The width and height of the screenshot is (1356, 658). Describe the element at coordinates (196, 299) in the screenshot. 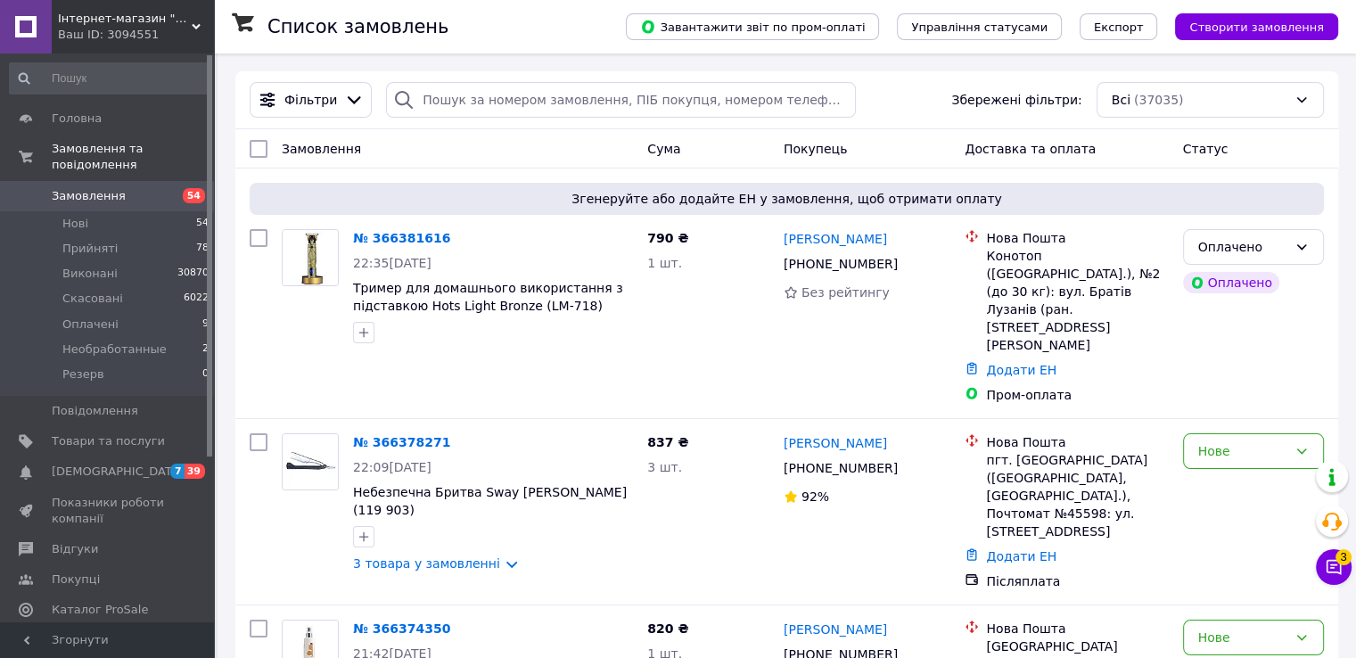

I see `span: 6022` at that location.